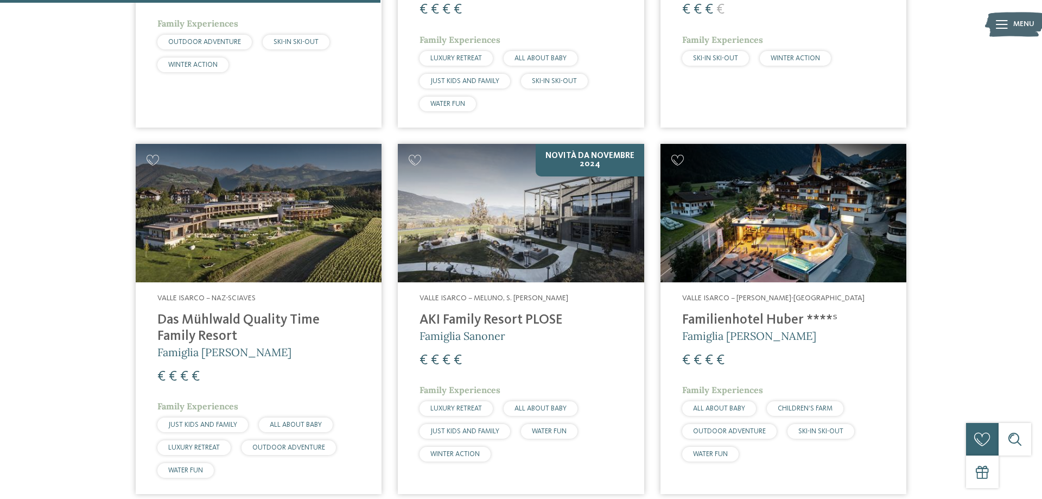  Describe the element at coordinates (462, 335) in the screenshot. I see `span: Famiglia Sanoner` at that location.